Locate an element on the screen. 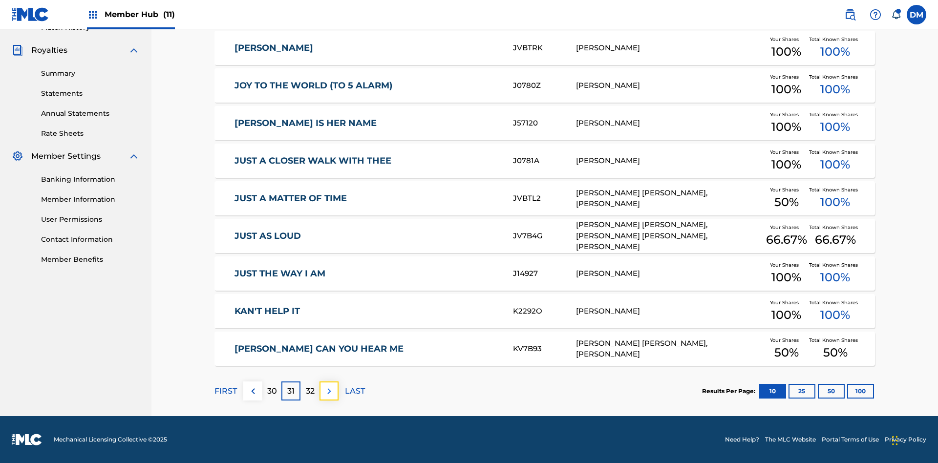 This screenshot has height=463, width=938. button: 100 is located at coordinates (860, 391).